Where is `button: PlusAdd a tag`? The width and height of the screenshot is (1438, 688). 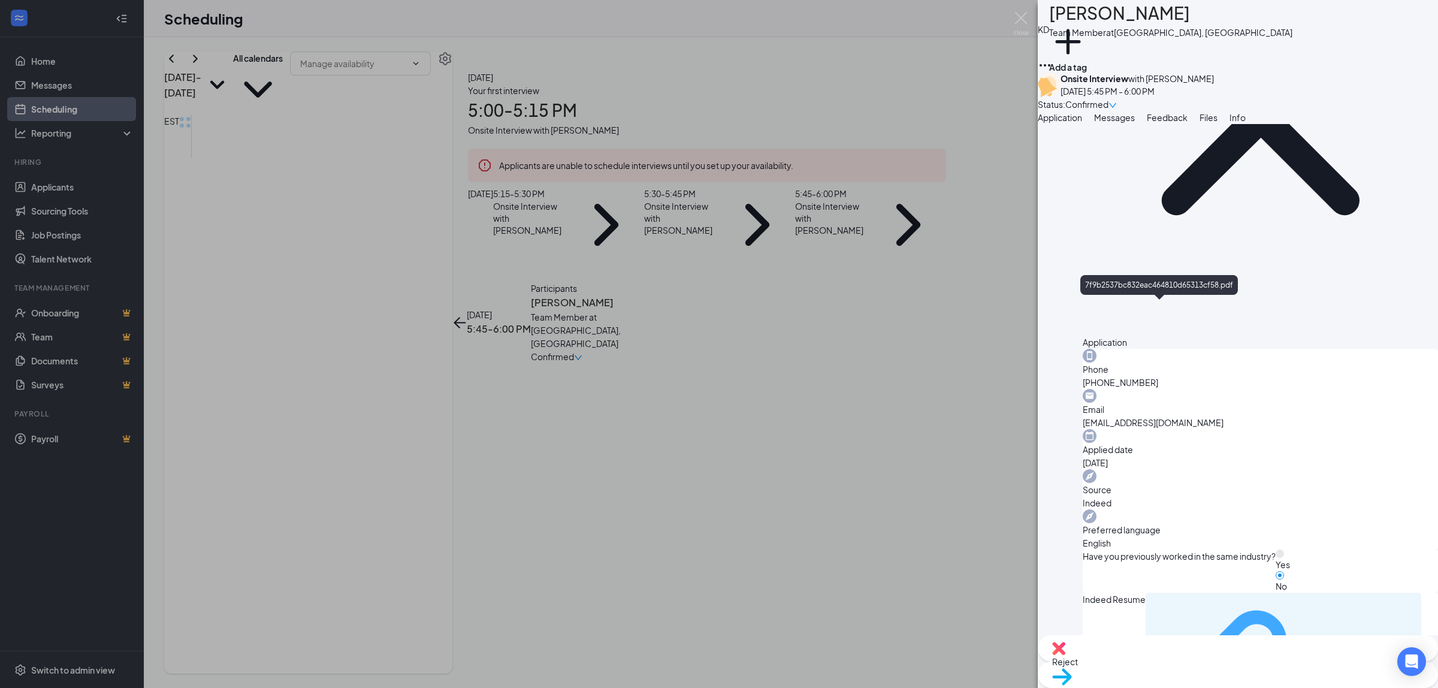 button: PlusAdd a tag is located at coordinates (1067, 48).